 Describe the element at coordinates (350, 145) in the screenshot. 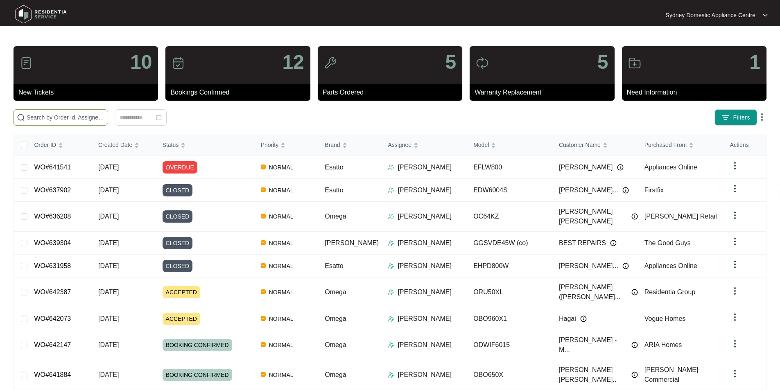

I see `th: Brand` at that location.